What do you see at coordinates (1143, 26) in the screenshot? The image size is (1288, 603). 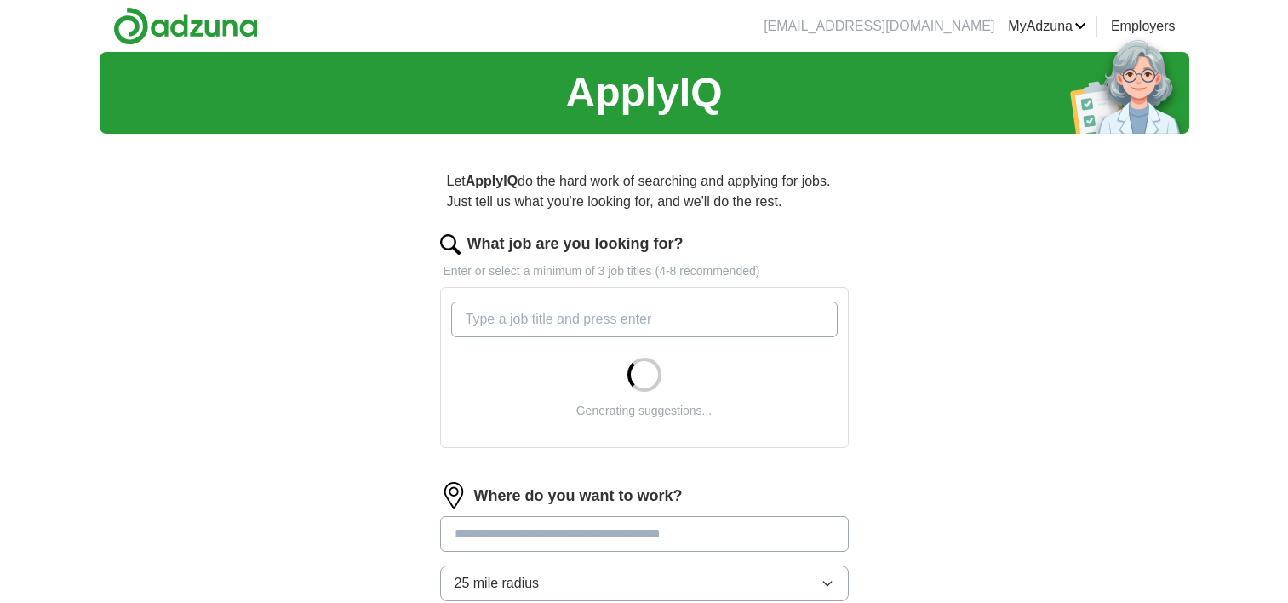 I see `a: Employers` at bounding box center [1143, 26].